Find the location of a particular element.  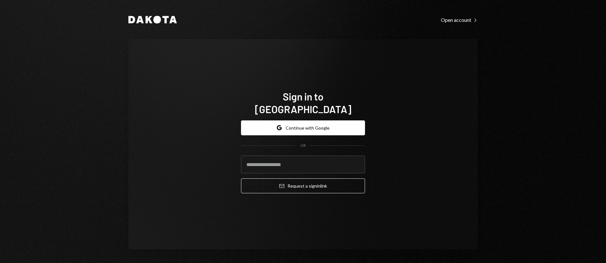

button: Request a signinlink is located at coordinates (303, 185).